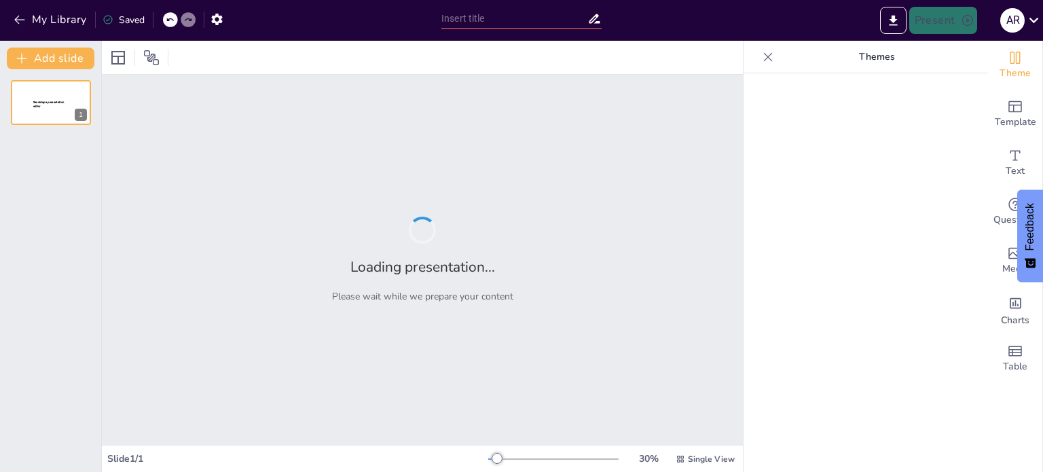 The image size is (1043, 472). What do you see at coordinates (422, 296) in the screenshot?
I see `p: Please wait while we prepare your content` at bounding box center [422, 296].